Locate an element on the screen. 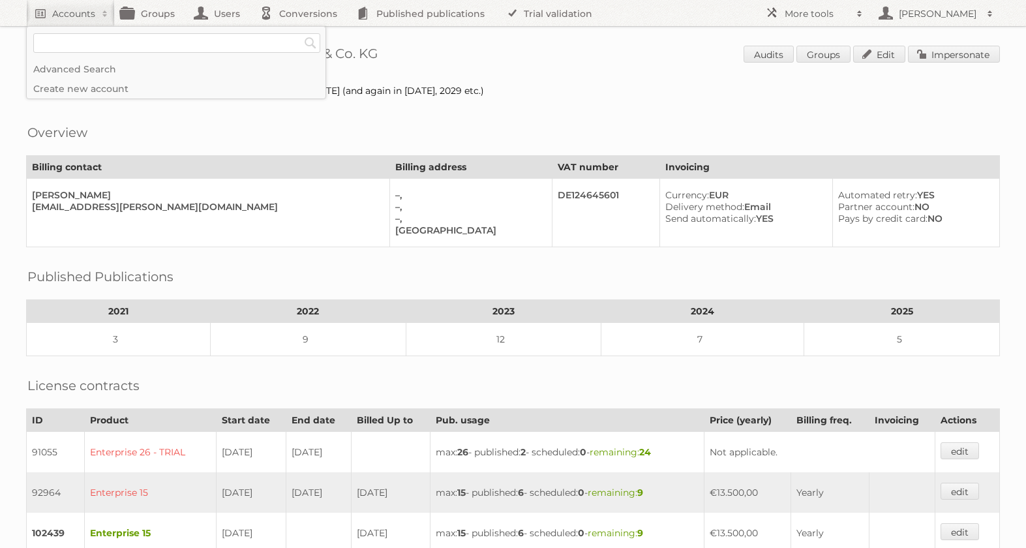 This screenshot has width=1026, height=548. a: Create new account is located at coordinates (176, 89).